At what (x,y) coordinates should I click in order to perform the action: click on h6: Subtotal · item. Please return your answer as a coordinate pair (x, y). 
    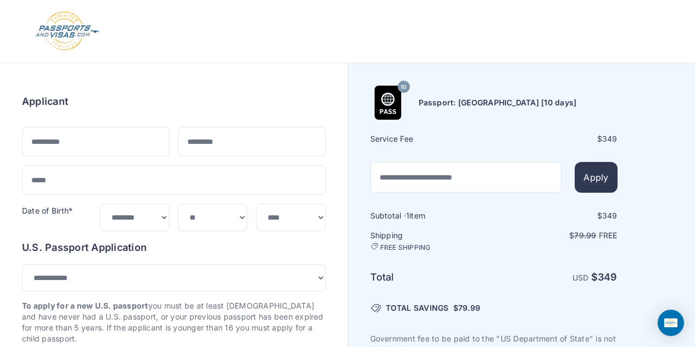
    Looking at the image, I should click on (432, 216).